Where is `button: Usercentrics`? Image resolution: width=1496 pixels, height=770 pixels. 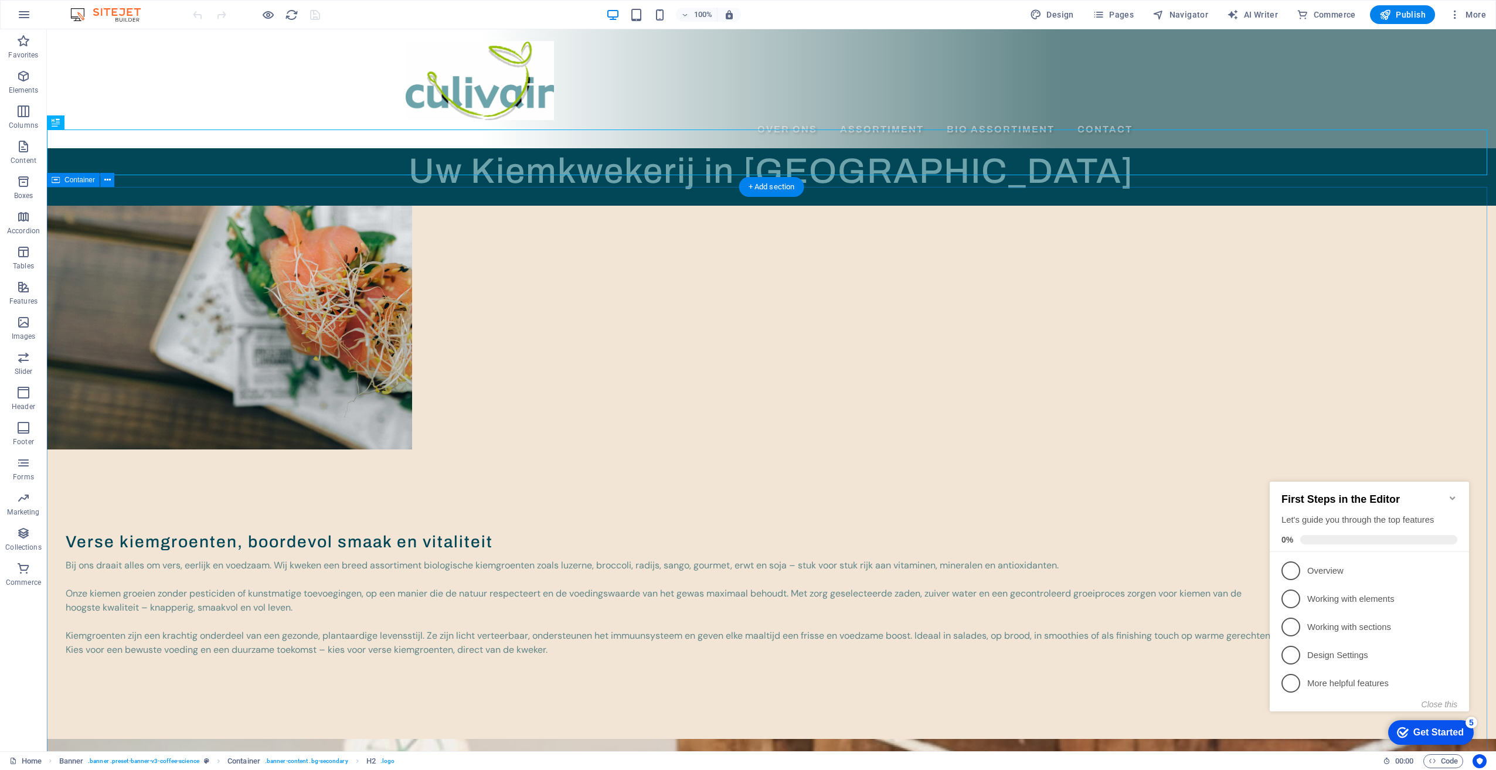 button: Usercentrics is located at coordinates (1480, 762).